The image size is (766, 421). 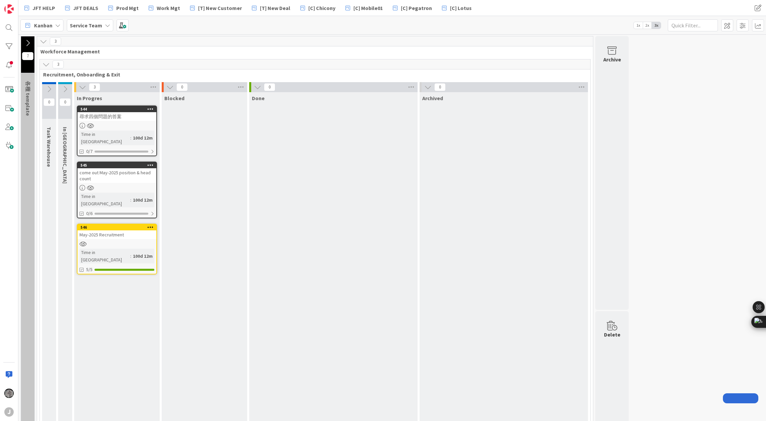 I want to click on span: 1x, so click(x=638, y=25).